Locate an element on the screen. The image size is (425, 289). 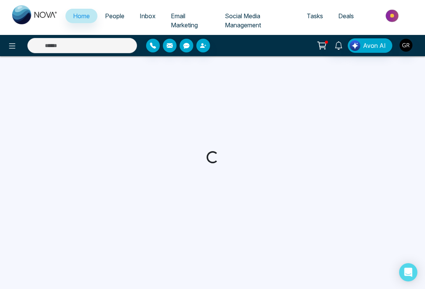
a: Tasks is located at coordinates (314, 16).